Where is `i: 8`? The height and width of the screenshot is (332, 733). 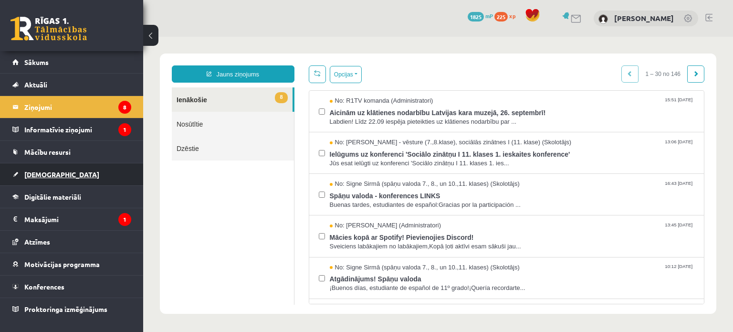
i: 8 is located at coordinates (125, 107).